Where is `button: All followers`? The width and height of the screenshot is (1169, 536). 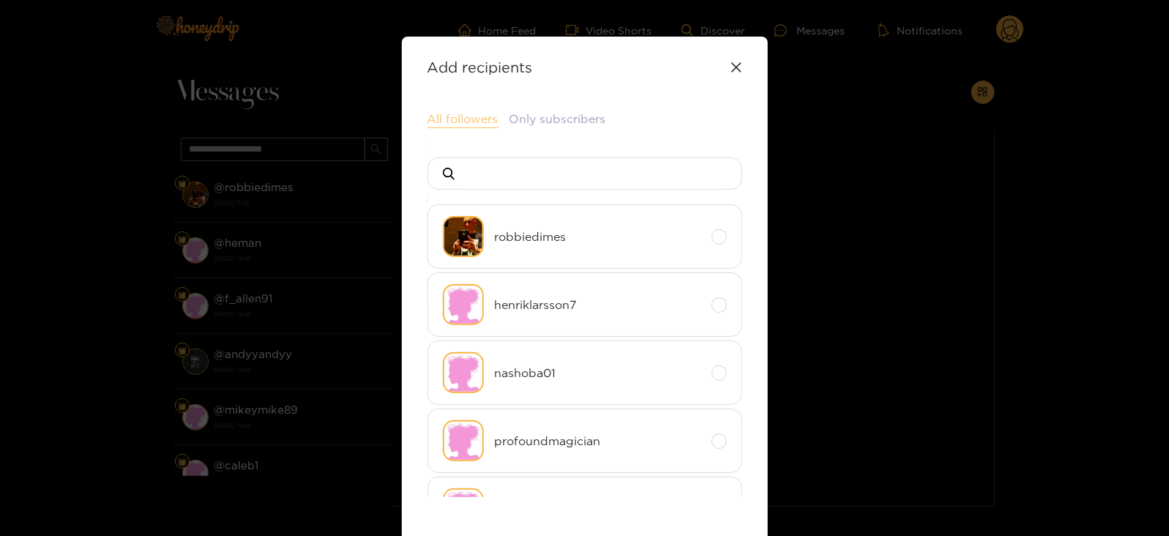
button: All followers is located at coordinates (463, 119).